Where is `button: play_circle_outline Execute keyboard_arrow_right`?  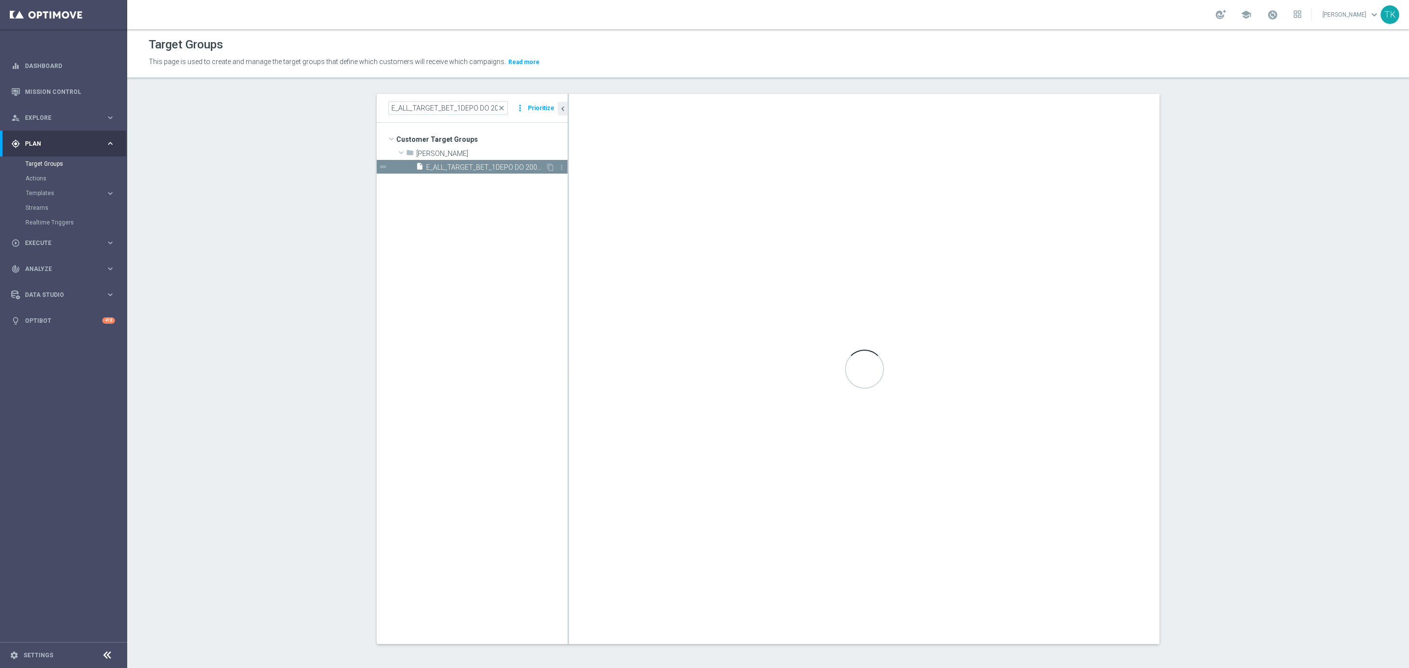
button: play_circle_outline Execute keyboard_arrow_right is located at coordinates (63, 243).